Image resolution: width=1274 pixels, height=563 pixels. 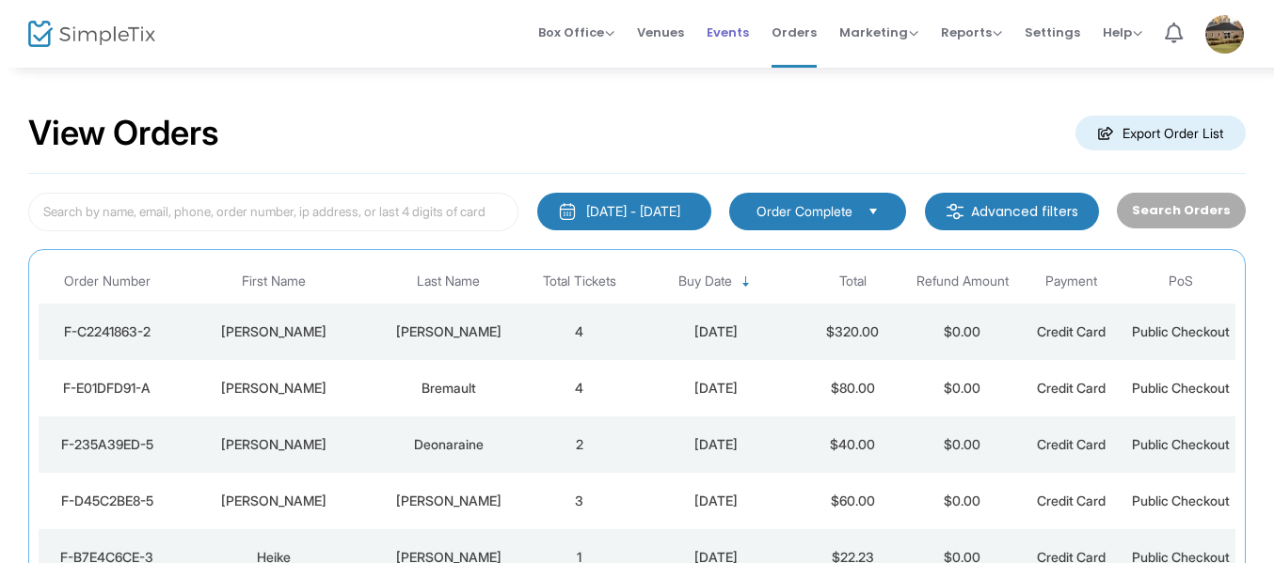 What do you see at coordinates (955, 212) in the screenshot?
I see `img: filter` at bounding box center [955, 212].